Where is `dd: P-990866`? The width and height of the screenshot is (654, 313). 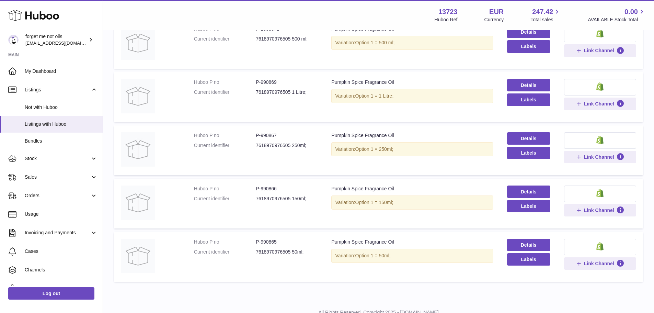
dd: P-990866 is located at coordinates (287, 188).